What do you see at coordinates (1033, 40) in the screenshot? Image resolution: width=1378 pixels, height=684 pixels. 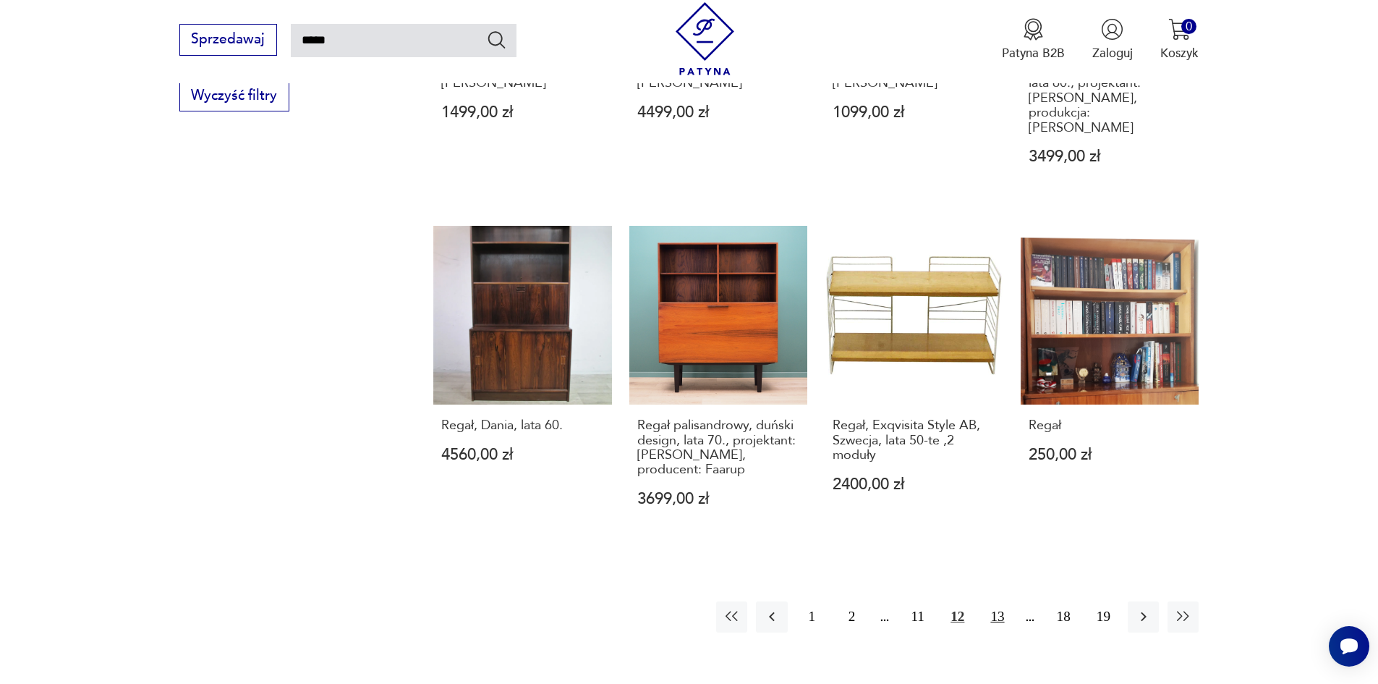 I see `a: Ikona medaluPatyna B2B` at bounding box center [1033, 40].